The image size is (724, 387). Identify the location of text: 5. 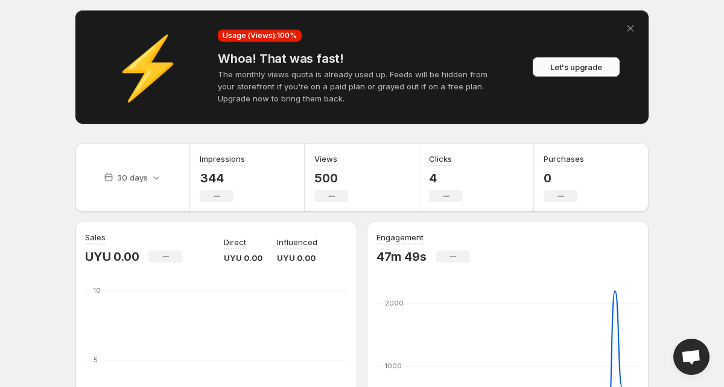
(95, 359).